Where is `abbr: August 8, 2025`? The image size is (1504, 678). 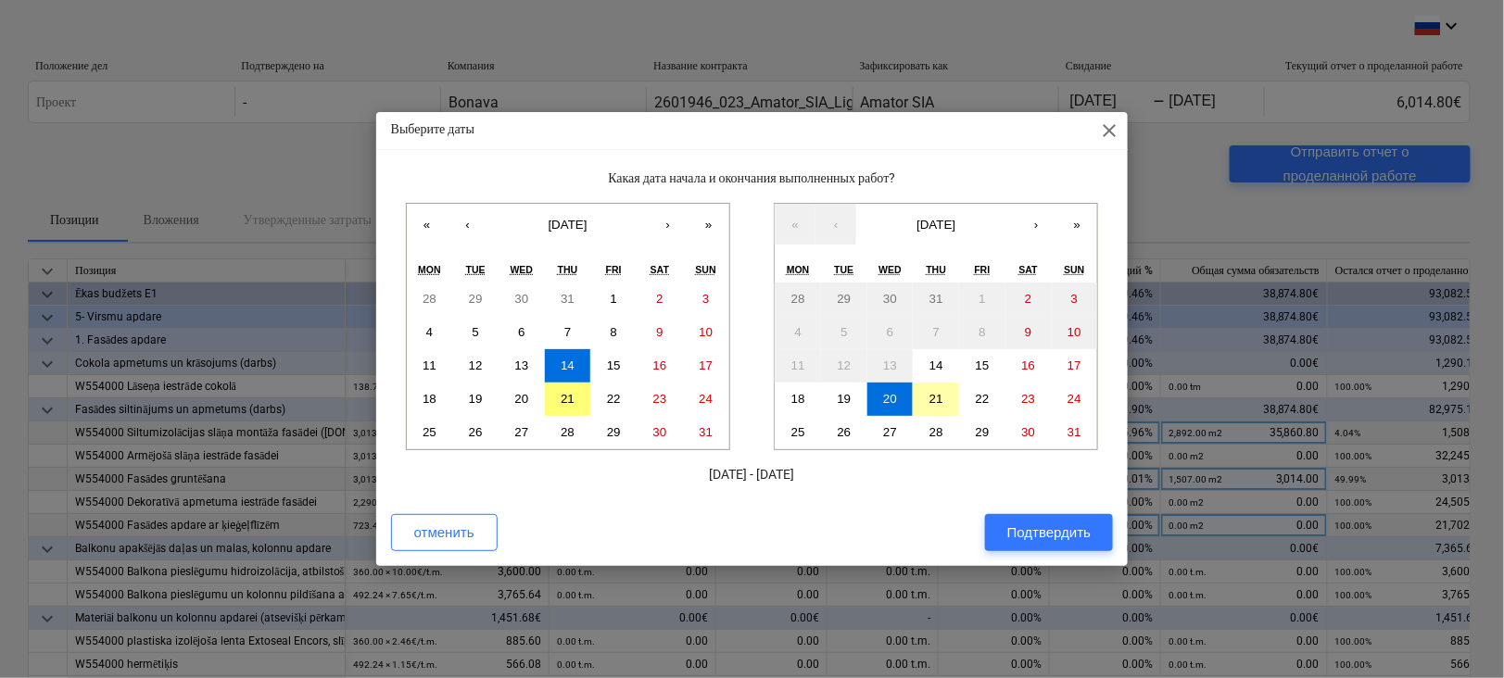 abbr: August 8, 2025 is located at coordinates (613, 332).